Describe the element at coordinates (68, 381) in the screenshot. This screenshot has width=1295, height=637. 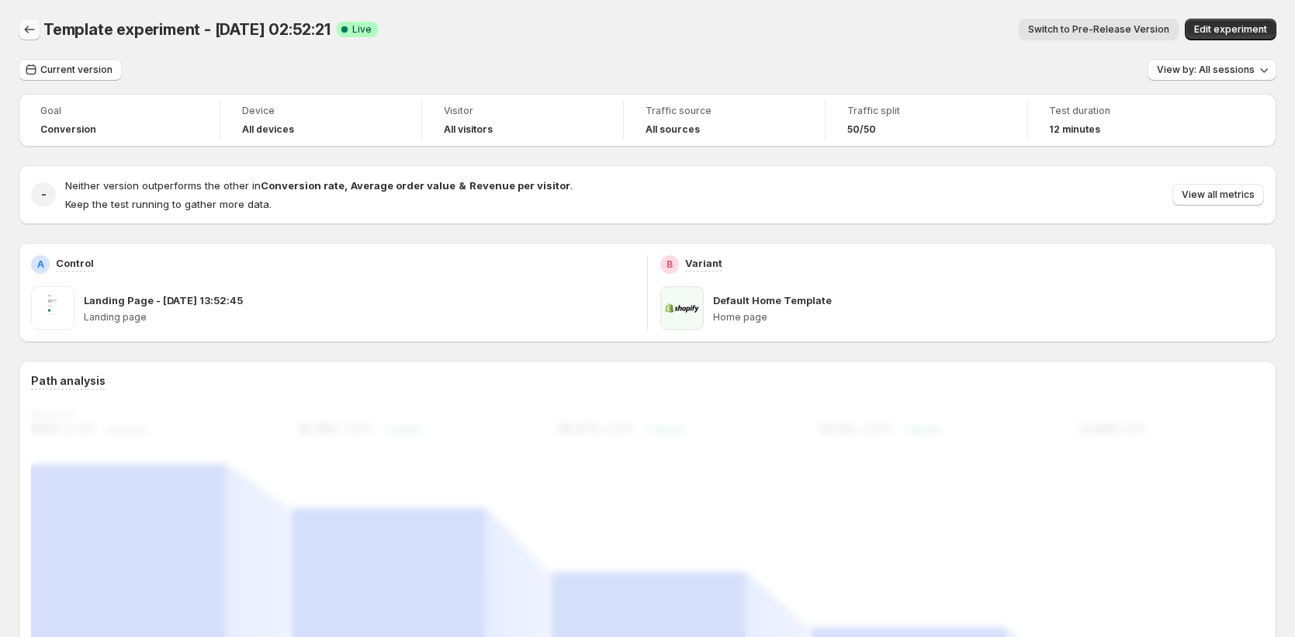
I see `h3: Path analysis` at that location.